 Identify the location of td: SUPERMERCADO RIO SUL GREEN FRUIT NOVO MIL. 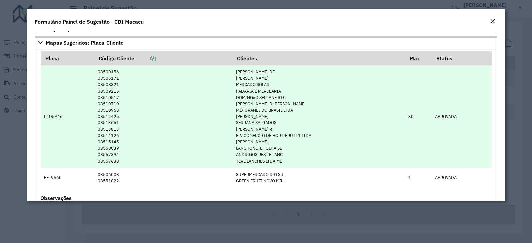
(319, 178).